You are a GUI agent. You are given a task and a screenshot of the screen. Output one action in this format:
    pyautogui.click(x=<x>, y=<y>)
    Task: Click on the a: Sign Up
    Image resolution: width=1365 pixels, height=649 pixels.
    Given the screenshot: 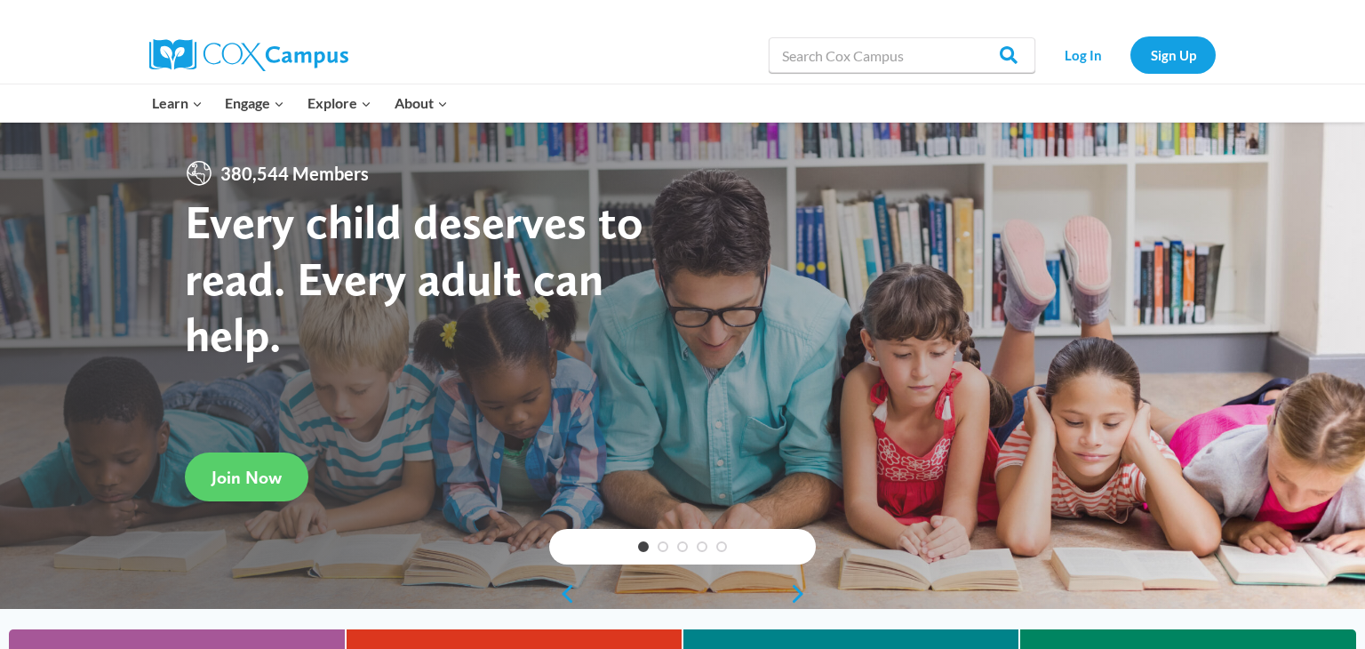 What is the action you would take?
    pyautogui.click(x=1173, y=54)
    